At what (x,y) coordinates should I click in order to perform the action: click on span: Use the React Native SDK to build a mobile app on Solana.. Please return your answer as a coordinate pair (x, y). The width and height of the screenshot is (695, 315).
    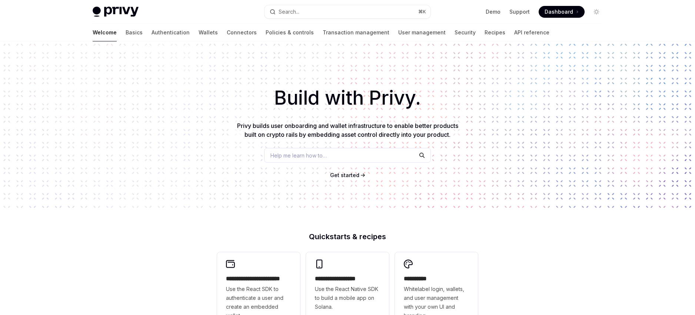
    Looking at the image, I should click on (347, 298).